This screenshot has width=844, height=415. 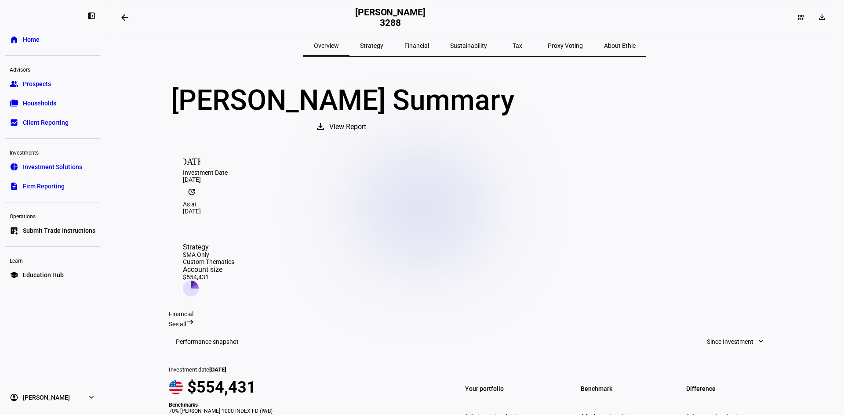 I want to click on div: Financial, so click(x=475, y=314).